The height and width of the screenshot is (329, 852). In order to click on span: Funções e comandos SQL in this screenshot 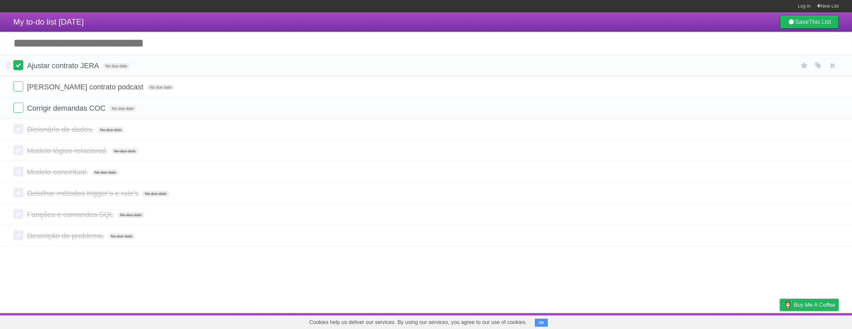, I will do `click(71, 215)`.